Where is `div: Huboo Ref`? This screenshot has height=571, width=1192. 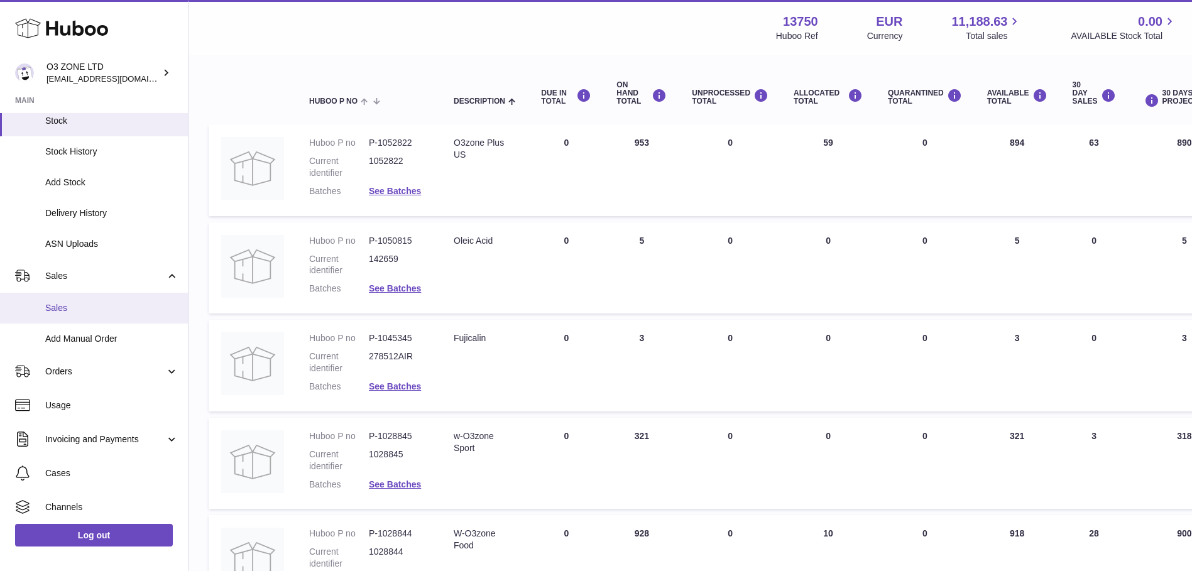
div: Huboo Ref is located at coordinates (797, 36).